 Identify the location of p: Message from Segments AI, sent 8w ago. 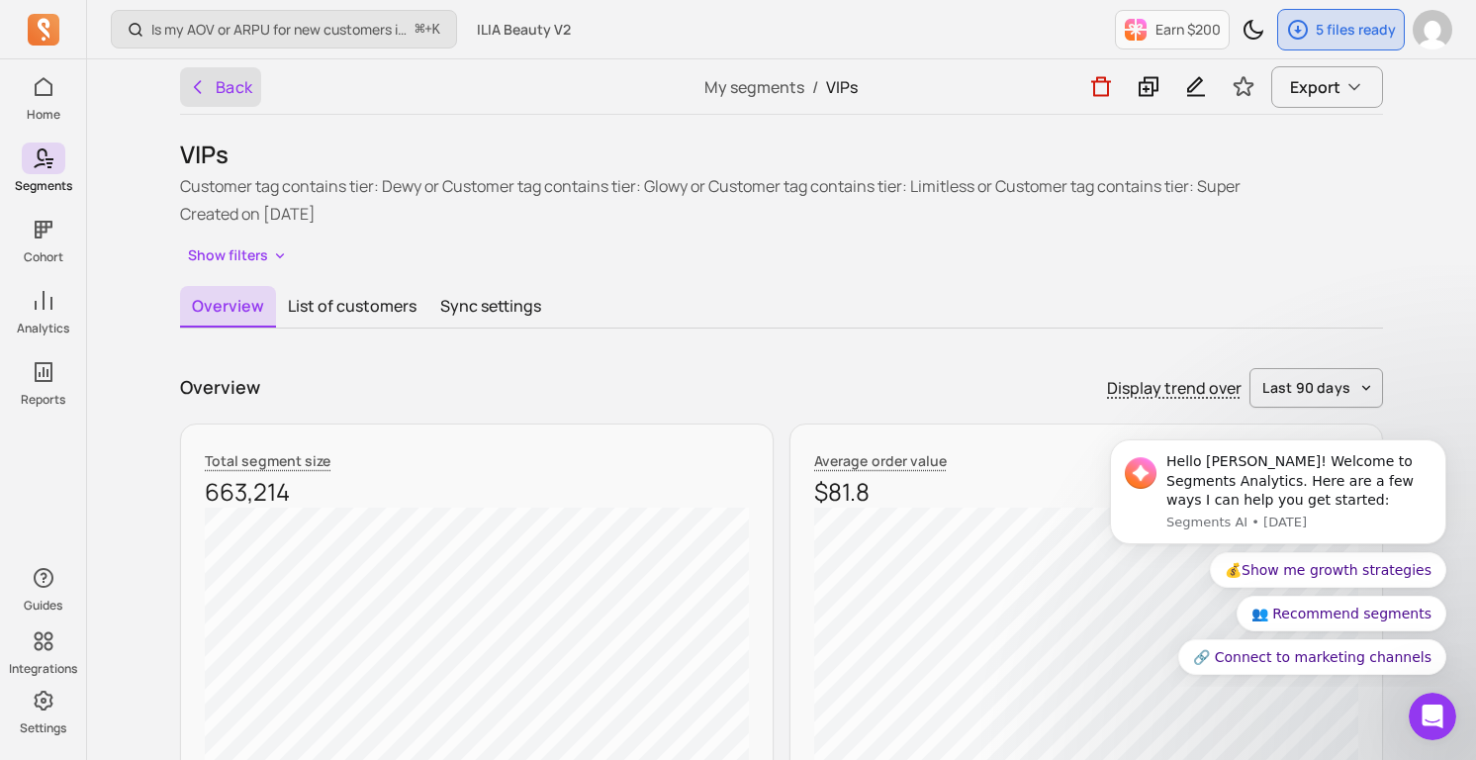
(219, 101).